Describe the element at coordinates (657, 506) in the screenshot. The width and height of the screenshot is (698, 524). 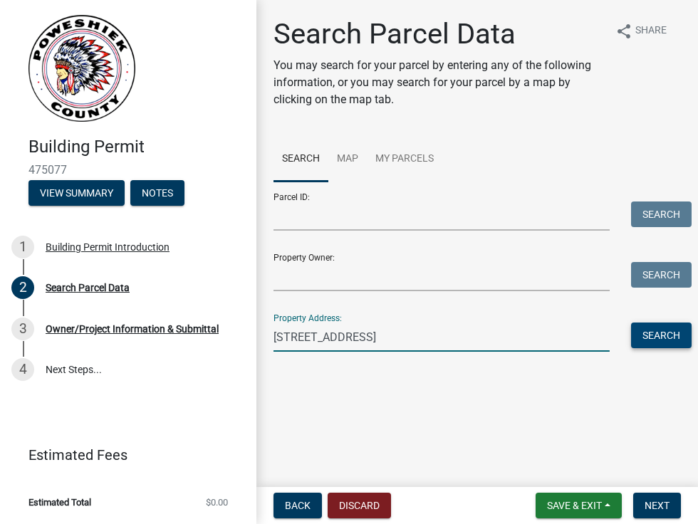
I see `button: Next` at that location.